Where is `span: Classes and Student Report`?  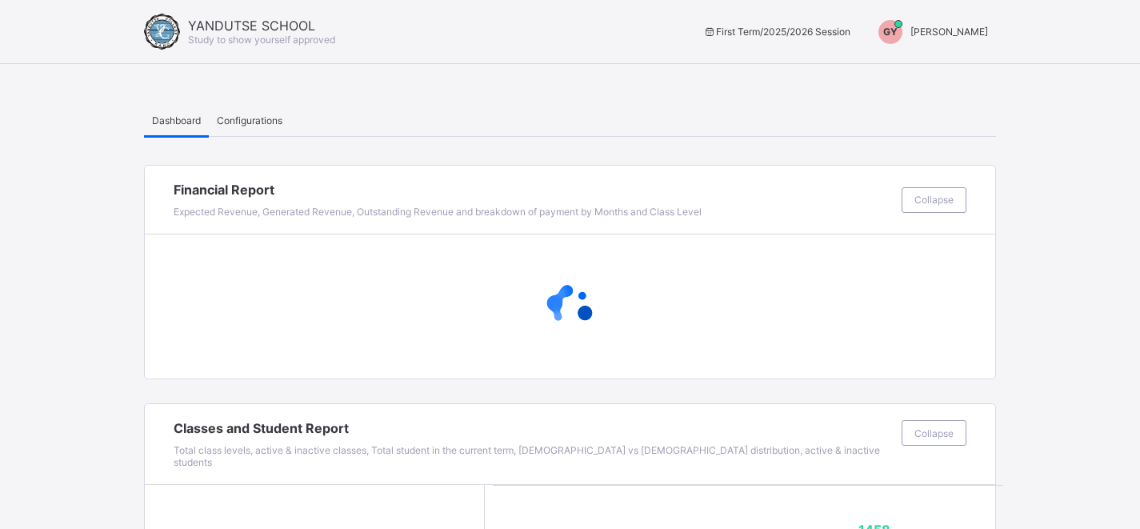
span: Classes and Student Report is located at coordinates (533, 428).